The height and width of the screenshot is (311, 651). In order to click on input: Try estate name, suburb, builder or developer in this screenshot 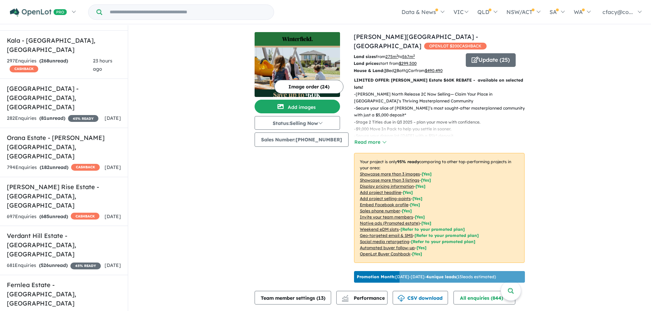, I will do `click(188, 12)`.